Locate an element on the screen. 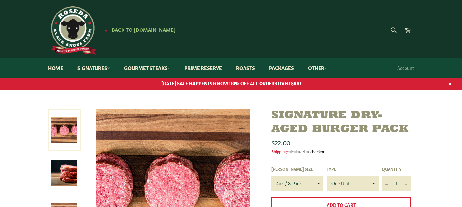 Image resolution: width=462 pixels, height=207 pixels. a: Roasts is located at coordinates (245, 68).